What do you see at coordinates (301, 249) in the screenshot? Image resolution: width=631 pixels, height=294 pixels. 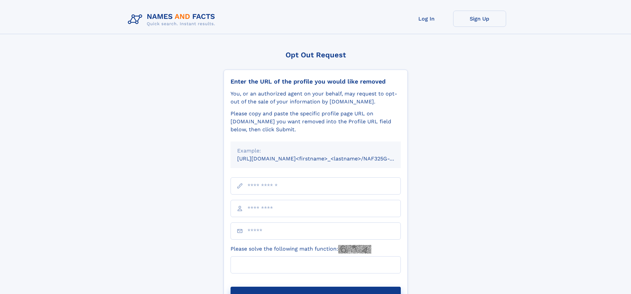 I see `label: Please solve the following math function:` at bounding box center [301, 249].